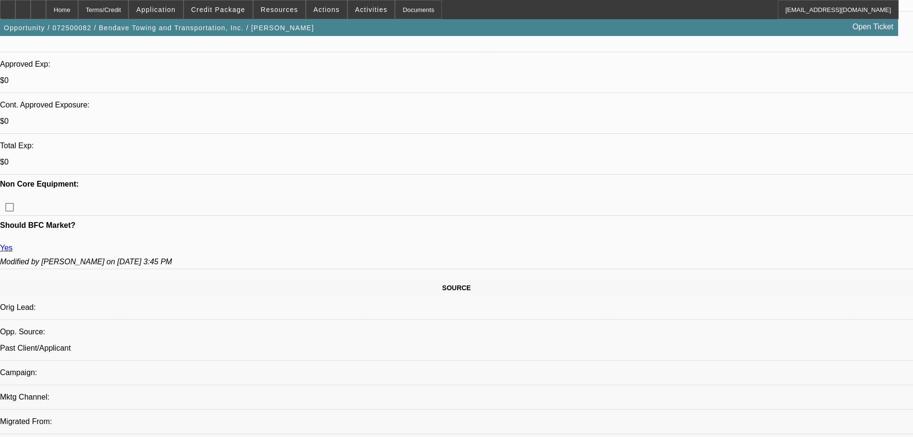  I want to click on button: Application, so click(156, 10).